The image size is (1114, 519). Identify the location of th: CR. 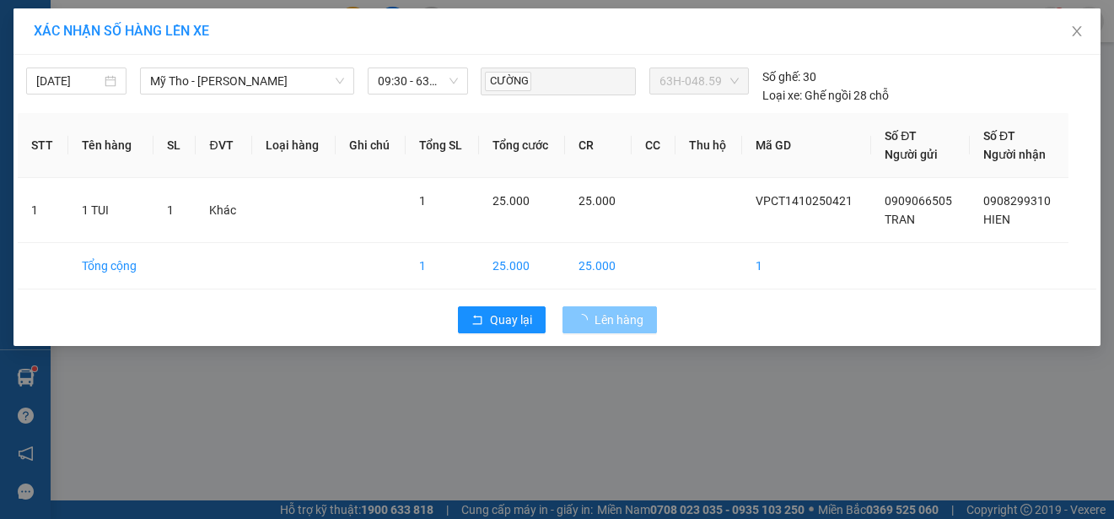
(598, 145).